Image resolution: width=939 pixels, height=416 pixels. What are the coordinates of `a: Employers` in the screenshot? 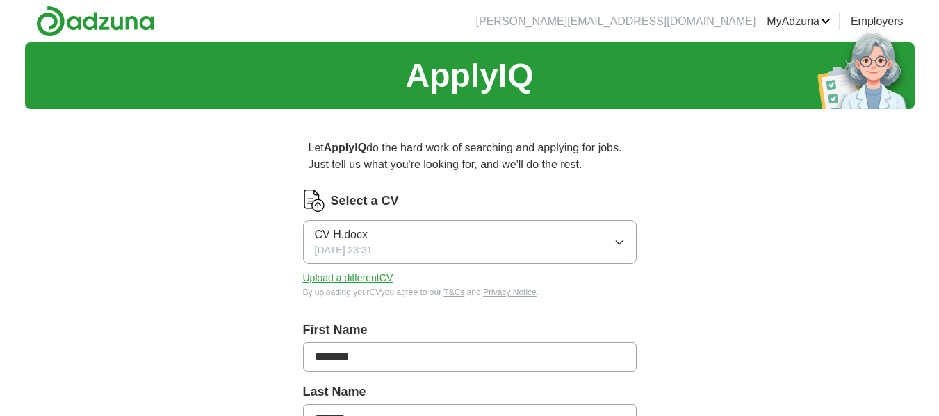 It's located at (877, 22).